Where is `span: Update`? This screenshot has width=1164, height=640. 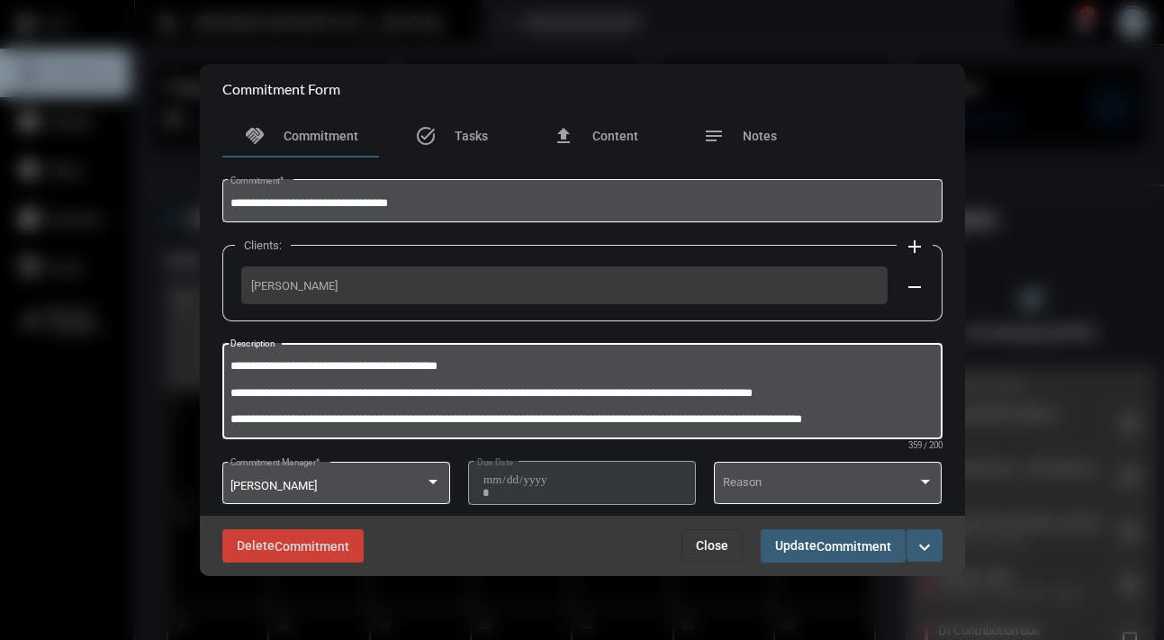 span: Update is located at coordinates (833, 546).